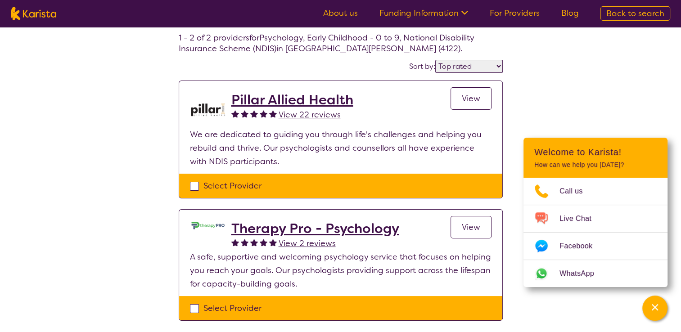  Describe the element at coordinates (208, 110) in the screenshot. I see `img: rfh6iifgakk6qm0ilome.png` at that location.